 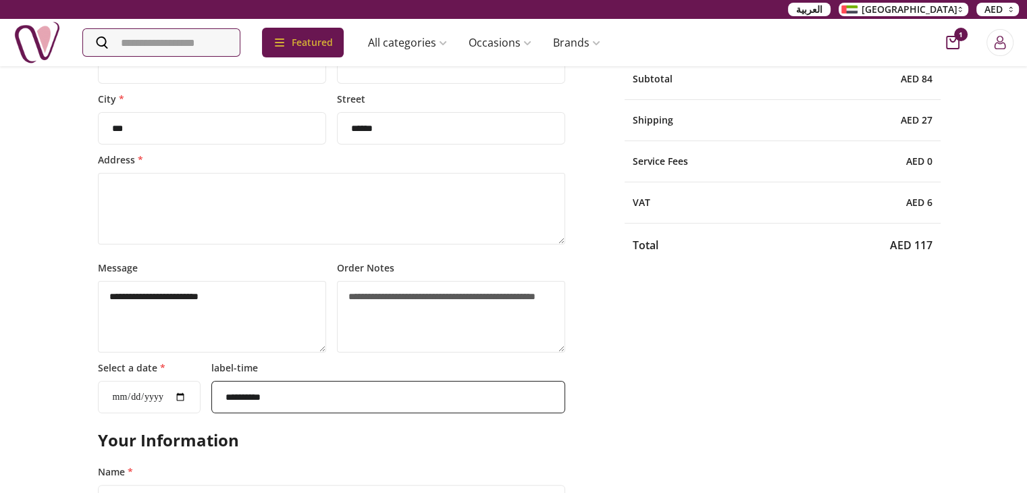 What do you see at coordinates (782, 238) in the screenshot?
I see `div: Total` at bounding box center [782, 238].